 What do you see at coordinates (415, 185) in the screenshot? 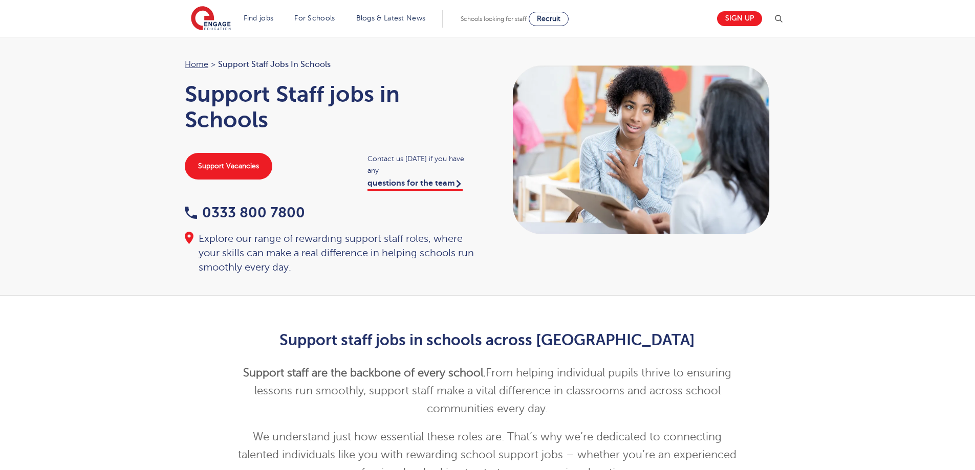
I see `a: questions for the team` at bounding box center [415, 185].